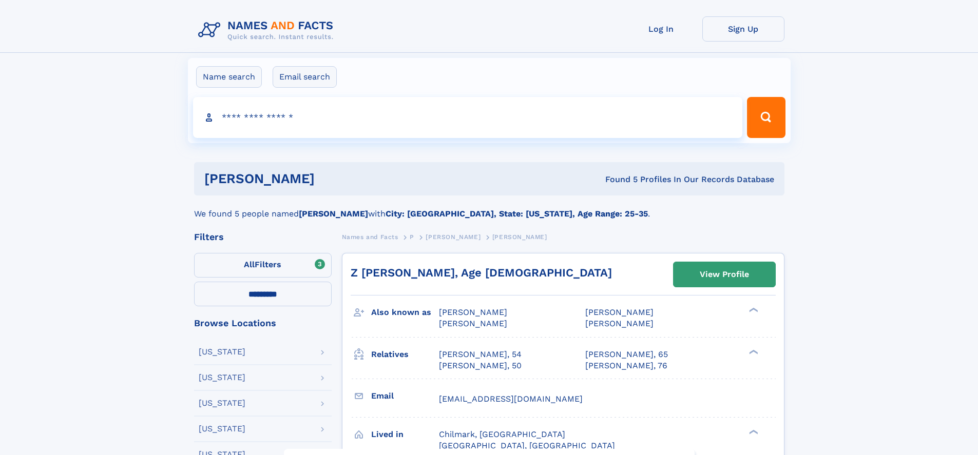  Describe the element at coordinates (263, 237) in the screenshot. I see `div: Filters` at that location.